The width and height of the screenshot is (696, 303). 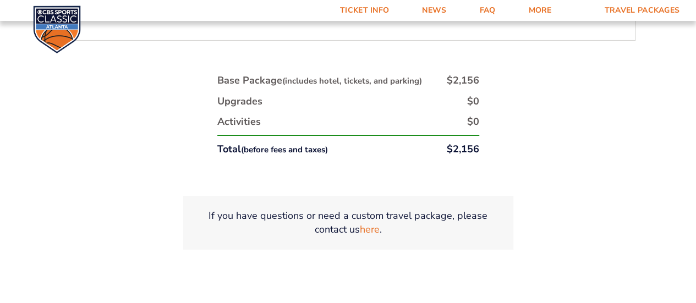 I want to click on div: Upgrades, so click(x=240, y=101).